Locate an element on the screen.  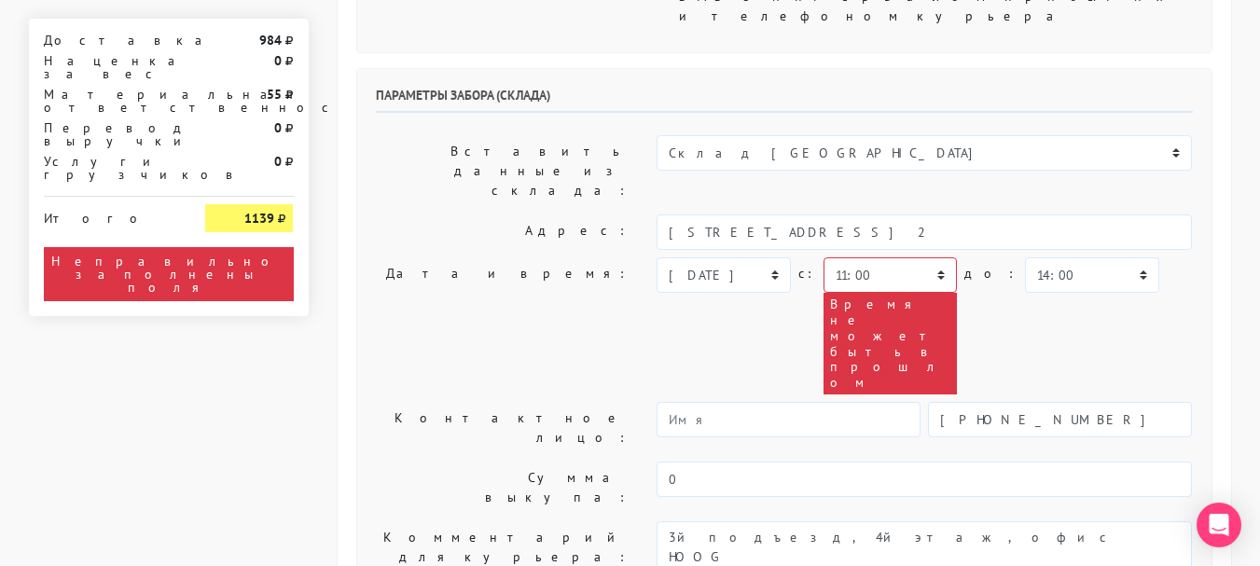
label: Адрес: is located at coordinates (503, 232).